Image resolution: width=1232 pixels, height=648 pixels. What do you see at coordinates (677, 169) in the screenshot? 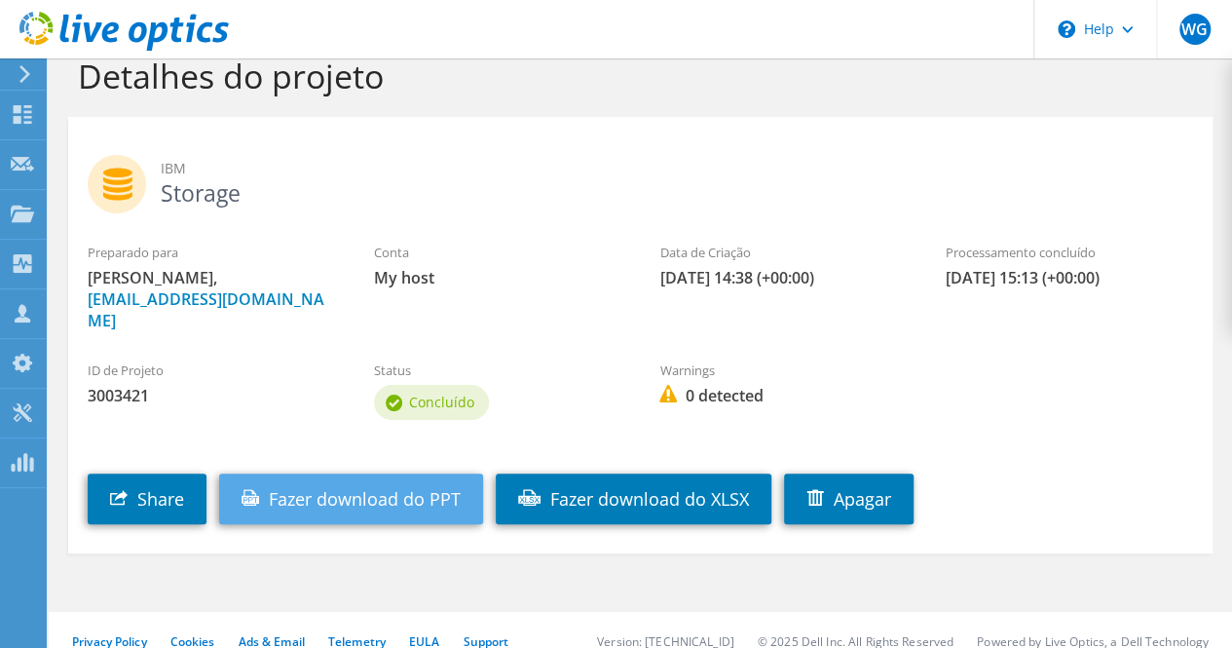
I see `span: IBM` at bounding box center [677, 169].